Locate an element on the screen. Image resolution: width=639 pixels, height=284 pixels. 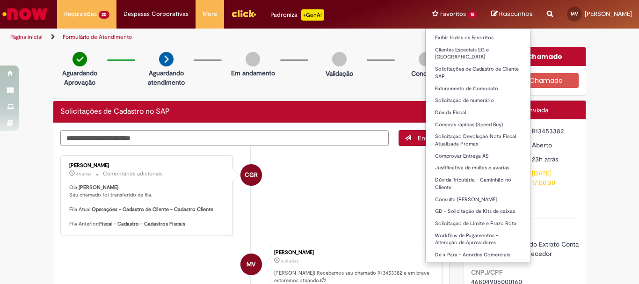
div: Camila Garcia Rafael is located at coordinates (251, 175).